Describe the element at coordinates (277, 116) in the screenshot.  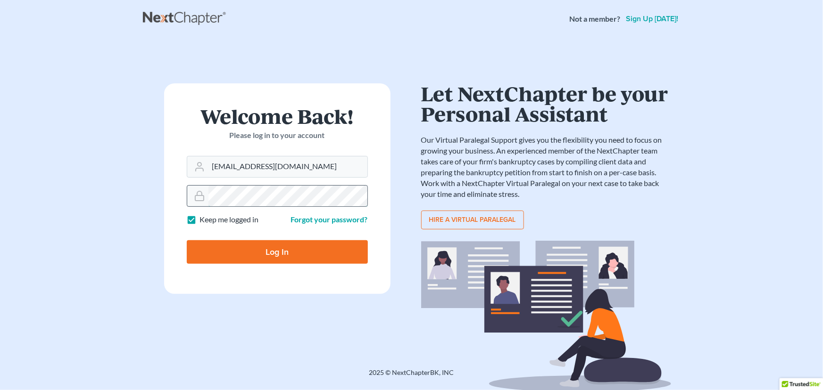
I see `h1: Welcome Back!` at that location.